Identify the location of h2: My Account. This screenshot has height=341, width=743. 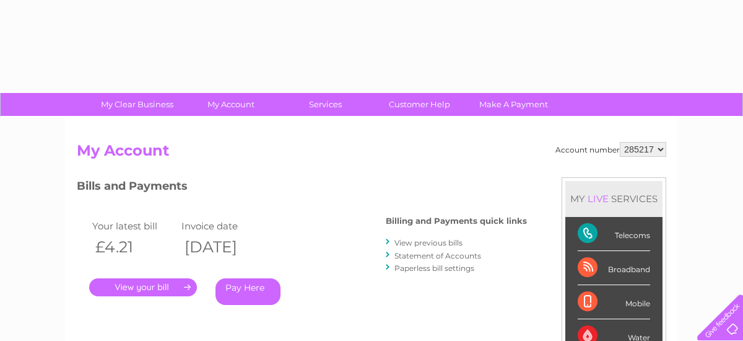
(372, 154).